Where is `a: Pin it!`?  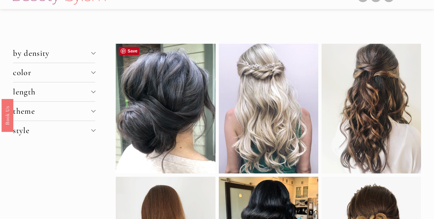 a: Pin it! is located at coordinates (129, 51).